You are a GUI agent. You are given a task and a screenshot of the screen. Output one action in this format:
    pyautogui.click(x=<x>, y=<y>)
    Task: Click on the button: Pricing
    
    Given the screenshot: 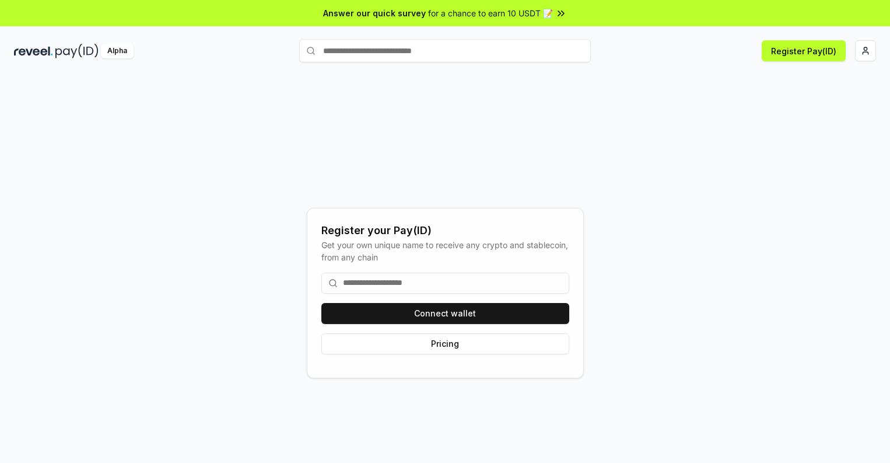 What is the action you would take?
    pyautogui.click(x=445, y=344)
    